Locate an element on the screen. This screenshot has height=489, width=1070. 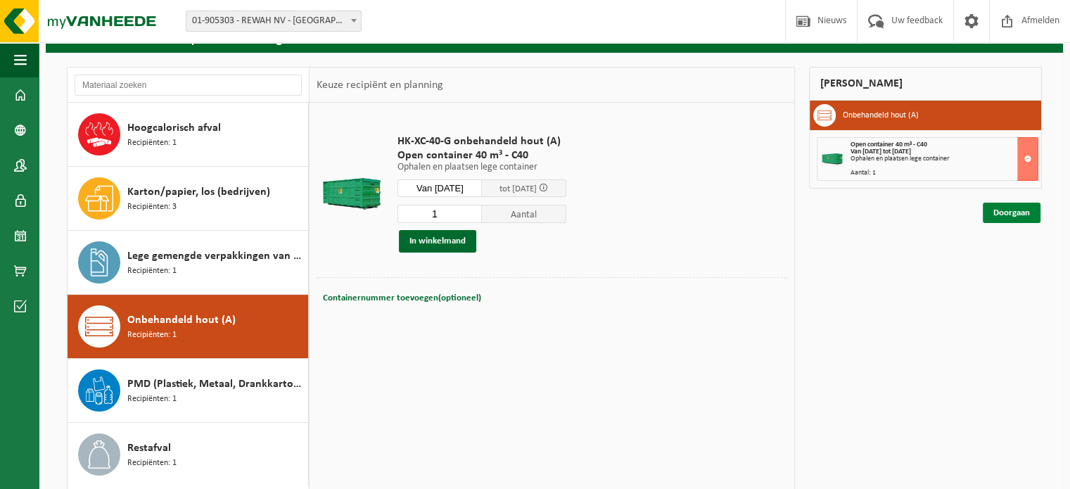
button: Hoogcalorisch afval Recipiënten: 1 is located at coordinates (188, 134).